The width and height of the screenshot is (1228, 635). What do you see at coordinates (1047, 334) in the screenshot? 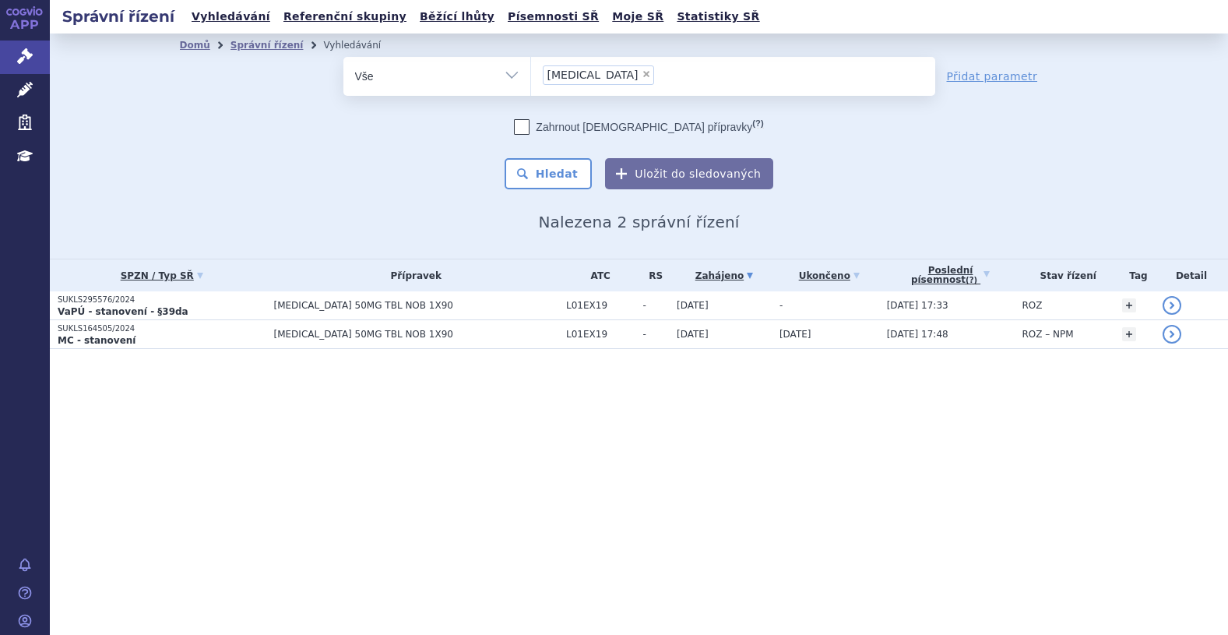
I see `span: ROZ – NPM` at bounding box center [1047, 334].